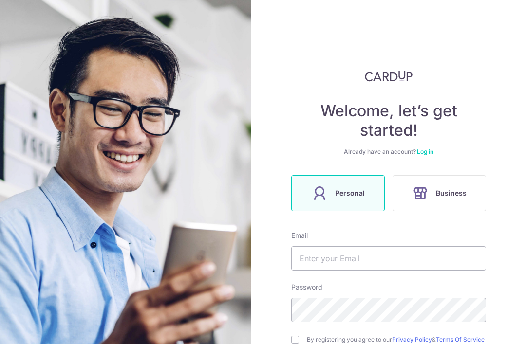 This screenshot has height=344, width=526. I want to click on a: Terms Of Service, so click(460, 339).